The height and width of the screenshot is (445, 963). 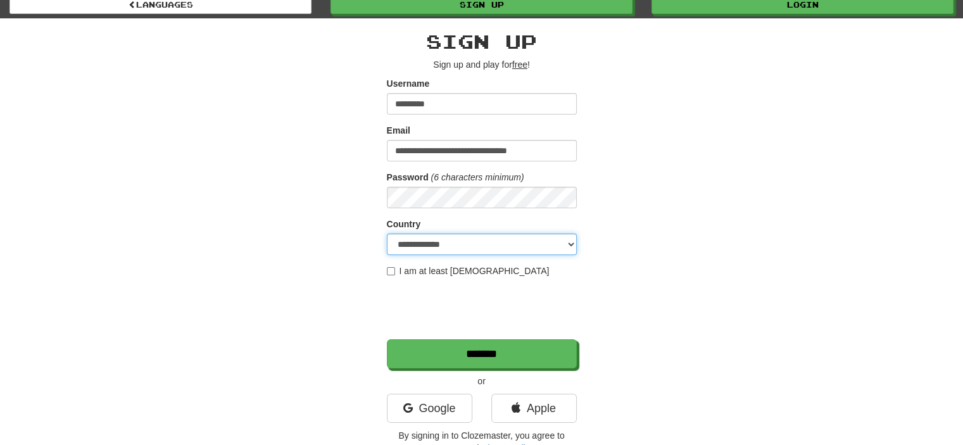 What do you see at coordinates (404, 224) in the screenshot?
I see `label: Country` at bounding box center [404, 224].